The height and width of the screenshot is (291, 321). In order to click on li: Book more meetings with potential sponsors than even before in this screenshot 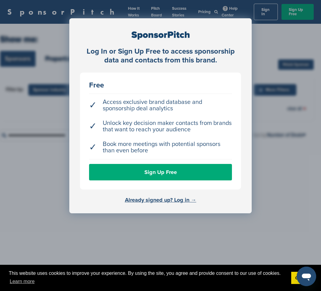, I will do `click(161, 147)`.